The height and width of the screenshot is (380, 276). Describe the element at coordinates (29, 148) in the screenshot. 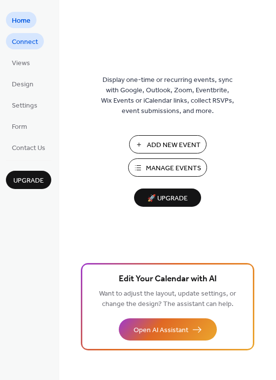

I see `span: Contact Us` at that location.